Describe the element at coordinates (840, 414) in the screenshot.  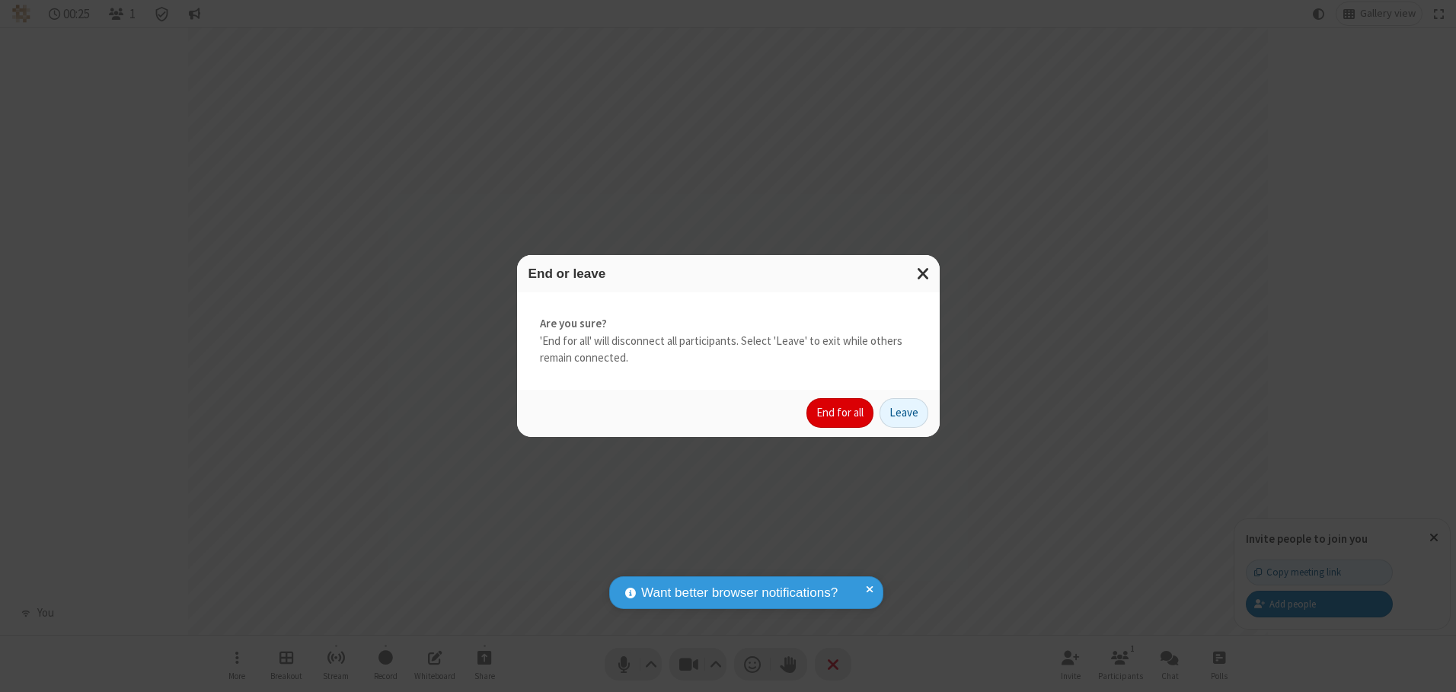
I see `button: End for all` at that location.